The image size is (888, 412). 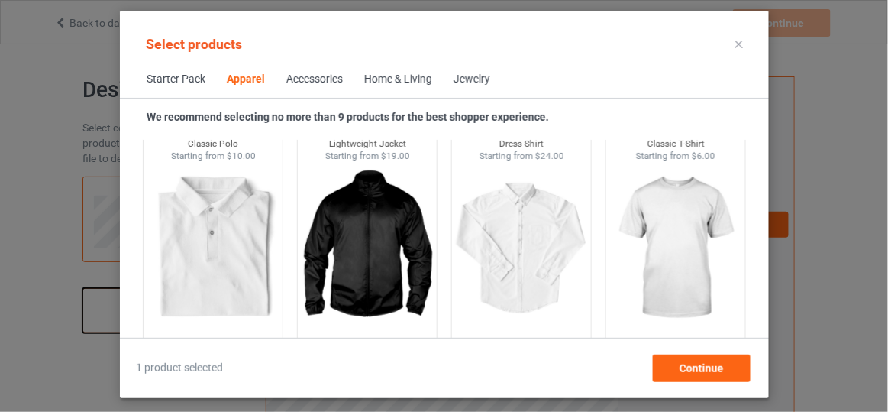 What do you see at coordinates (521, 144) in the screenshot?
I see `div: Dress Shirt` at bounding box center [521, 144].